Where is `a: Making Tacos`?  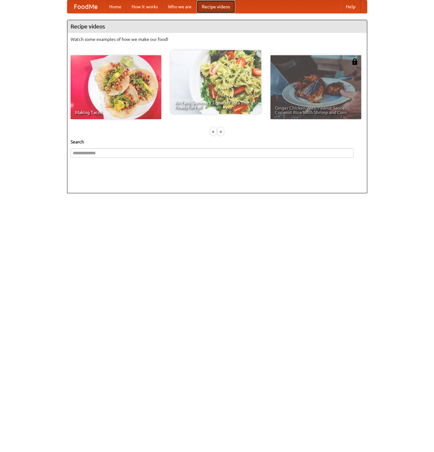
a: Making Tacos is located at coordinates (116, 87).